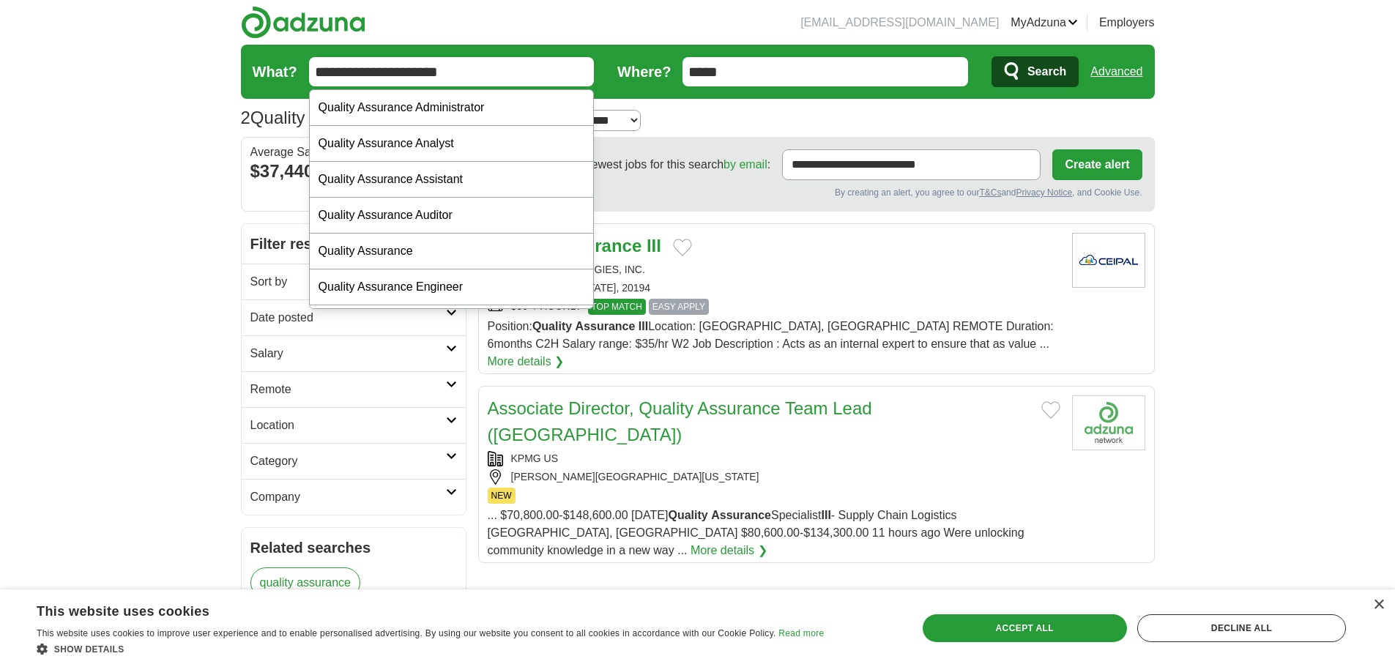  What do you see at coordinates (452, 144) in the screenshot?
I see `div: Quality Assurance Analyst` at bounding box center [452, 144].